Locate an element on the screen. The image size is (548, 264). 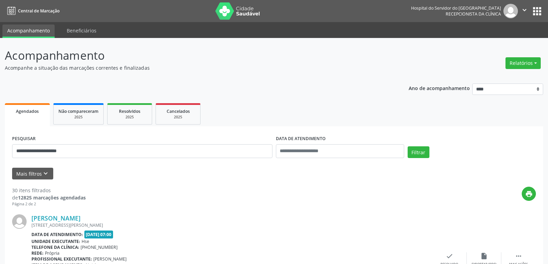
button: Filtrar is located at coordinates (418, 152).